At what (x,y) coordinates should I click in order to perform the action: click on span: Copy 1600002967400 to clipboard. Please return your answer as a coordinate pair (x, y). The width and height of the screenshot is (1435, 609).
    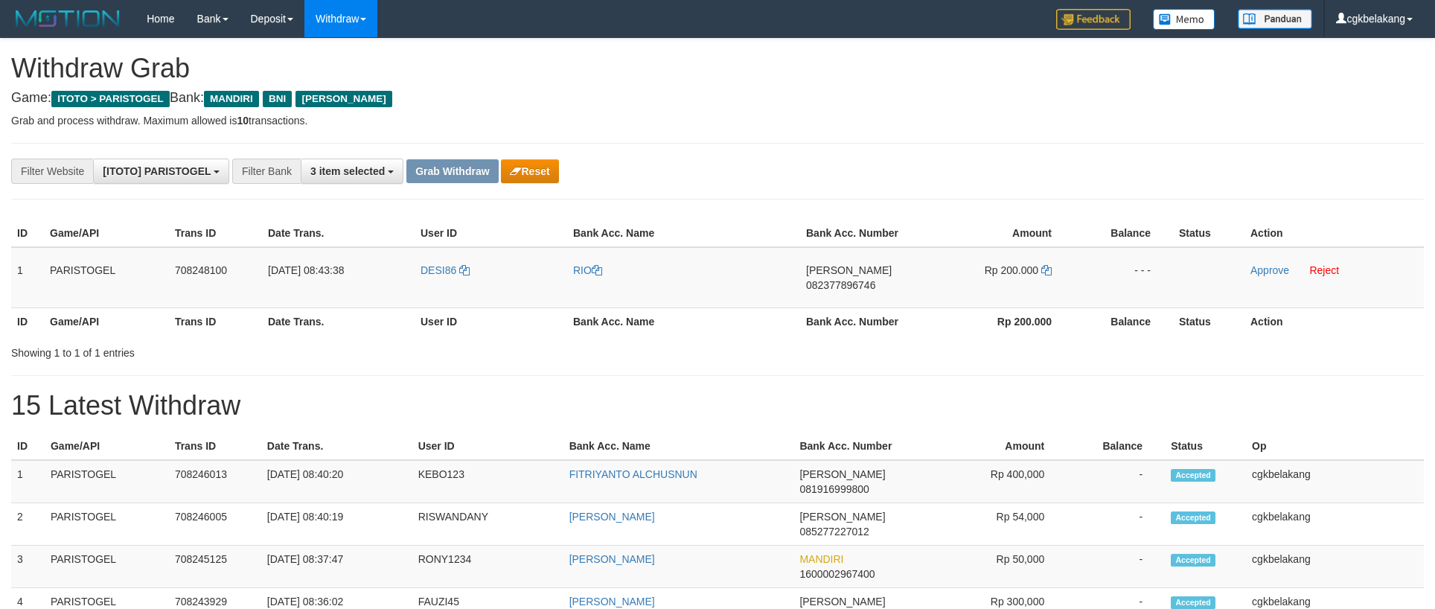
    Looking at the image, I should click on (836, 574).